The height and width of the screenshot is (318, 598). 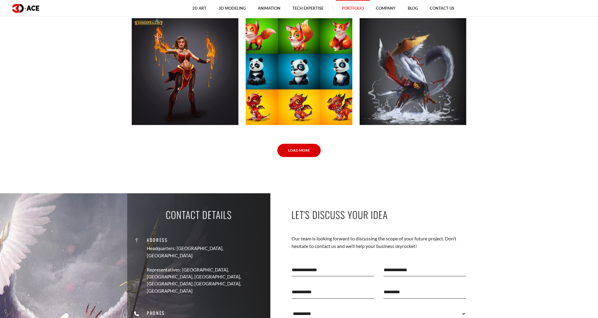 What do you see at coordinates (26, 8) in the screenshot?
I see `img: logo dark` at bounding box center [26, 8].